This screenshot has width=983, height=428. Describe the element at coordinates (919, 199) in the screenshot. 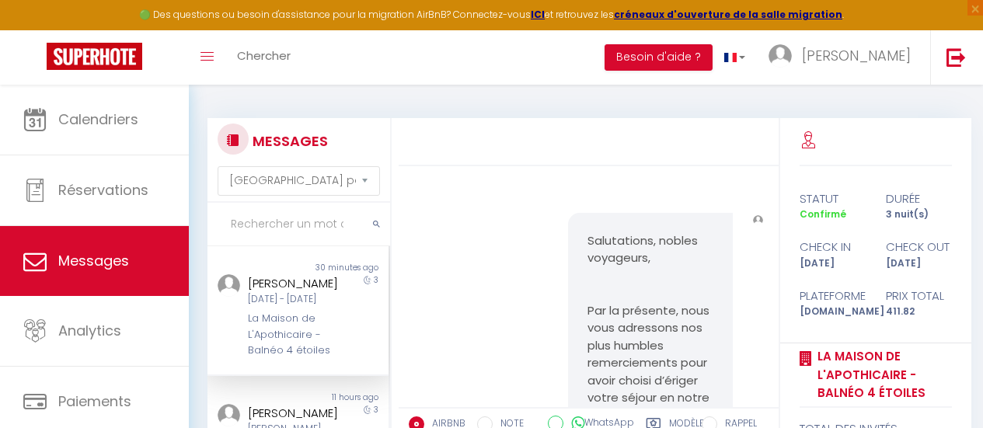

I see `div: durée` at that location.